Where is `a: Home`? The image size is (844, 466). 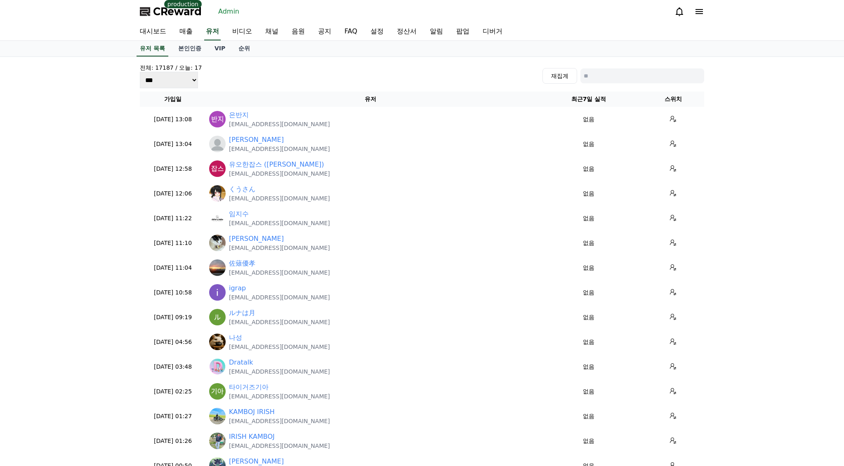
a: Home is located at coordinates (28, 272).